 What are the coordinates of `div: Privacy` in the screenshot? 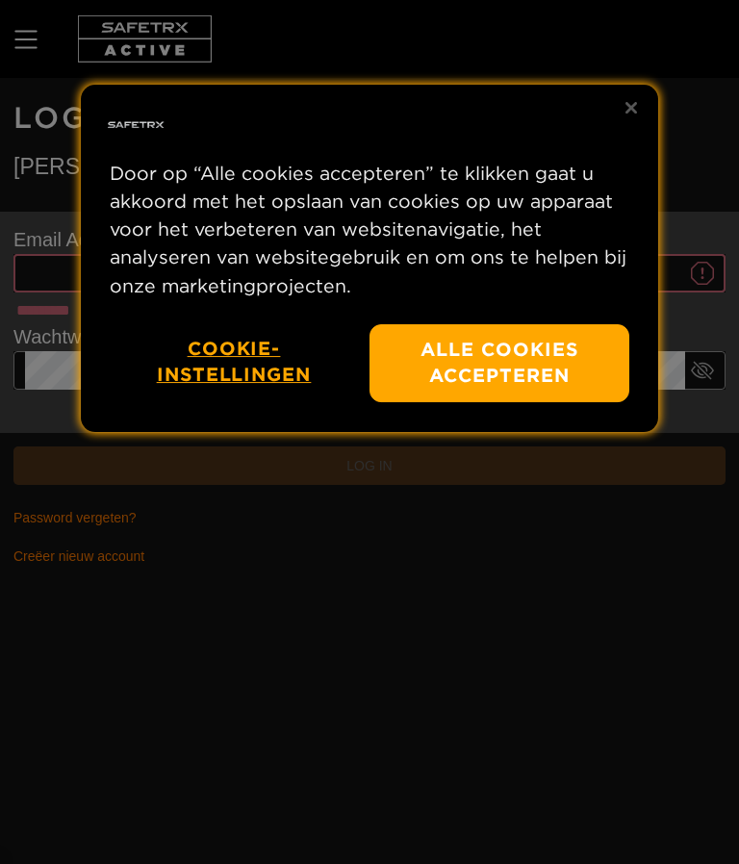 It's located at (370, 258).